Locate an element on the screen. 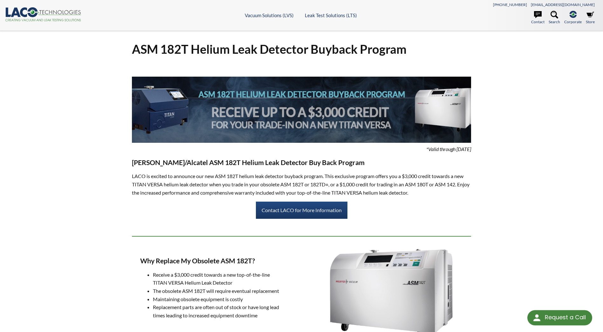 Image resolution: width=603 pixels, height=332 pixels. a: Vacuum Solutions (LVS) is located at coordinates (269, 15).